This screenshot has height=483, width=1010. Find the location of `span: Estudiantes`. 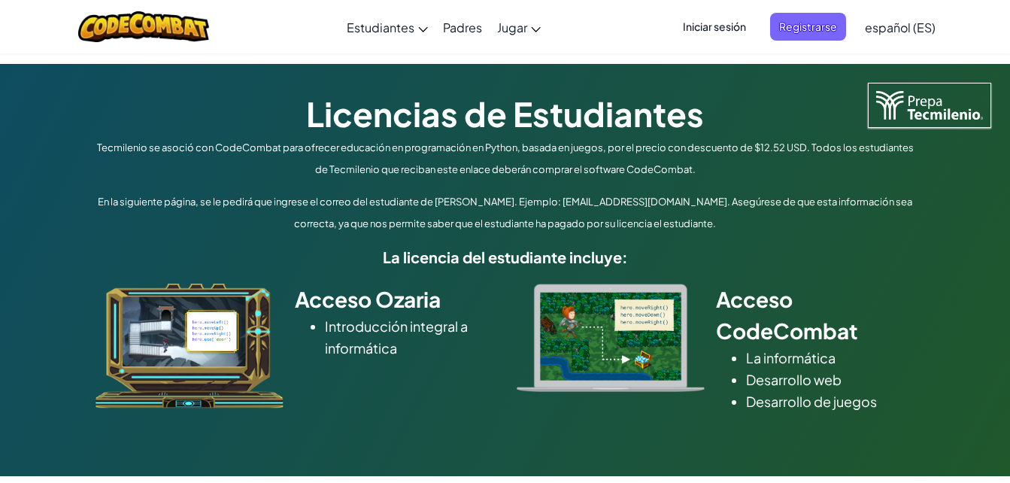

span: Estudiantes is located at coordinates (381, 27).